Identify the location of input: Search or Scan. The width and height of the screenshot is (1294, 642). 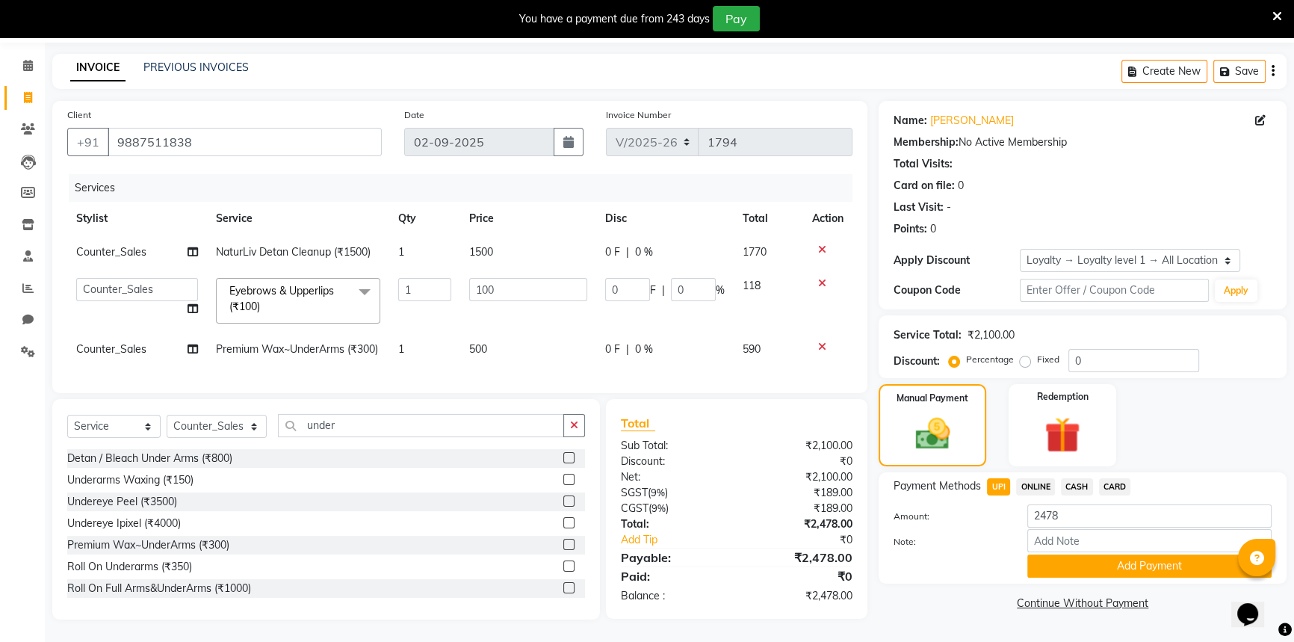
(421, 425).